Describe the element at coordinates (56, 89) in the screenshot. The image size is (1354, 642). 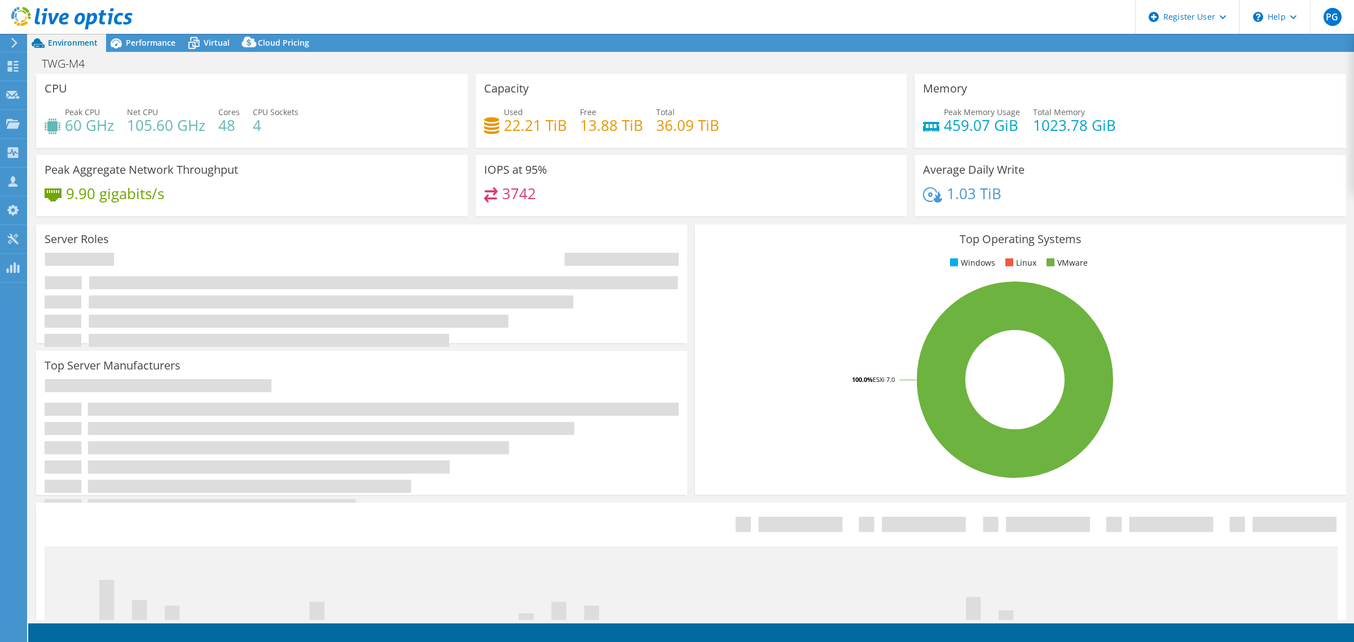
I see `h3: CPU` at that location.